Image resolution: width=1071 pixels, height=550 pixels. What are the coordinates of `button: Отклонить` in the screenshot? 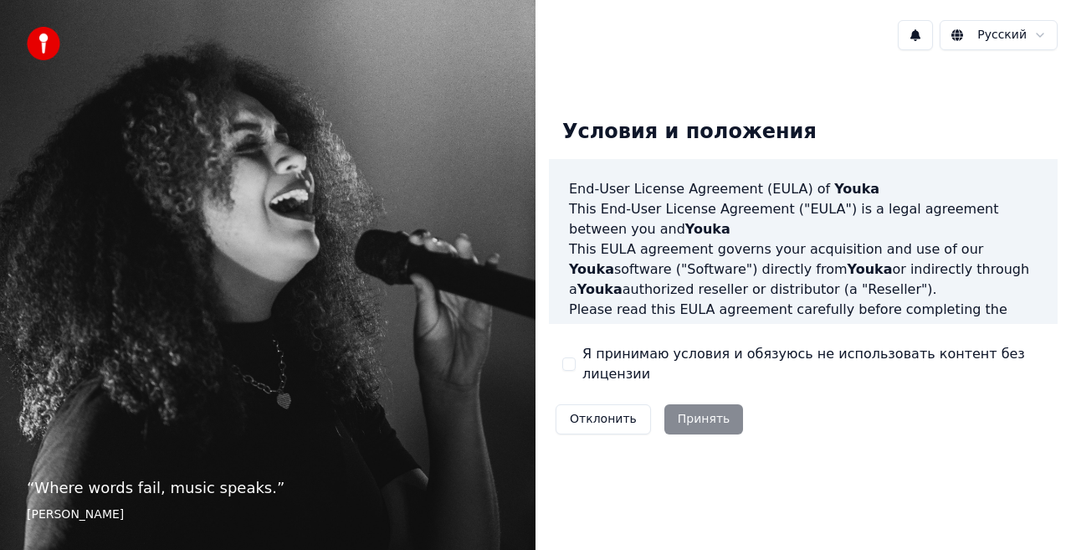 It's located at (603, 419).